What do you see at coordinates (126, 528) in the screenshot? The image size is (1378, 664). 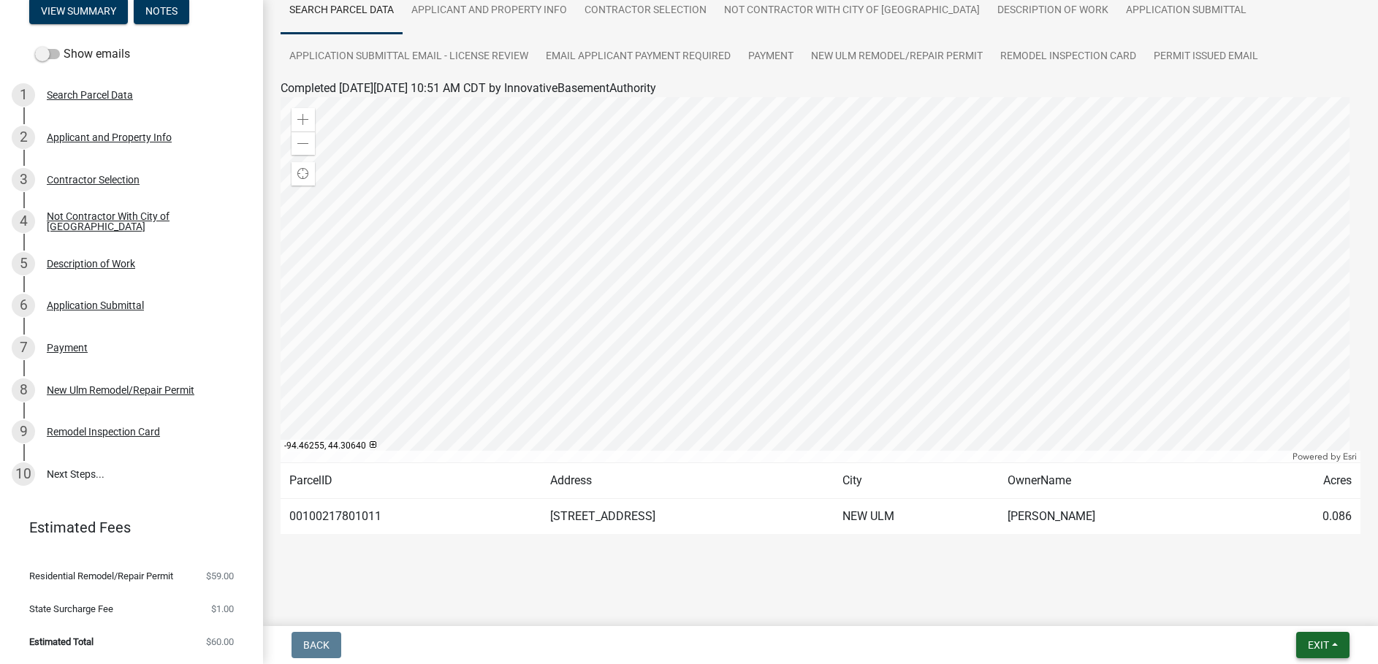 I see `a: Estimated Fees` at bounding box center [126, 528].